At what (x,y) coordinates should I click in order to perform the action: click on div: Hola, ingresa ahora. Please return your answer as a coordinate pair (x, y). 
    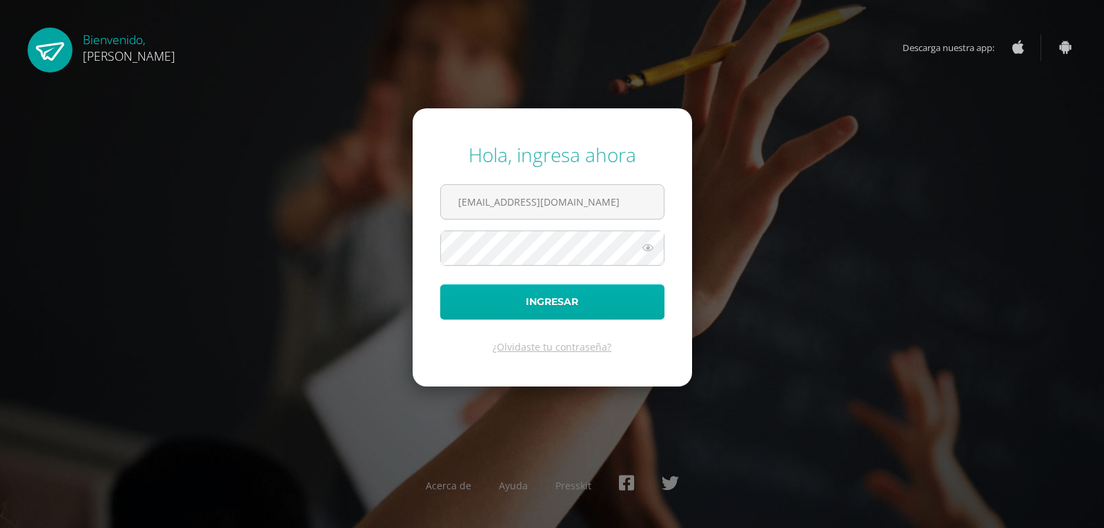
    Looking at the image, I should click on (552, 155).